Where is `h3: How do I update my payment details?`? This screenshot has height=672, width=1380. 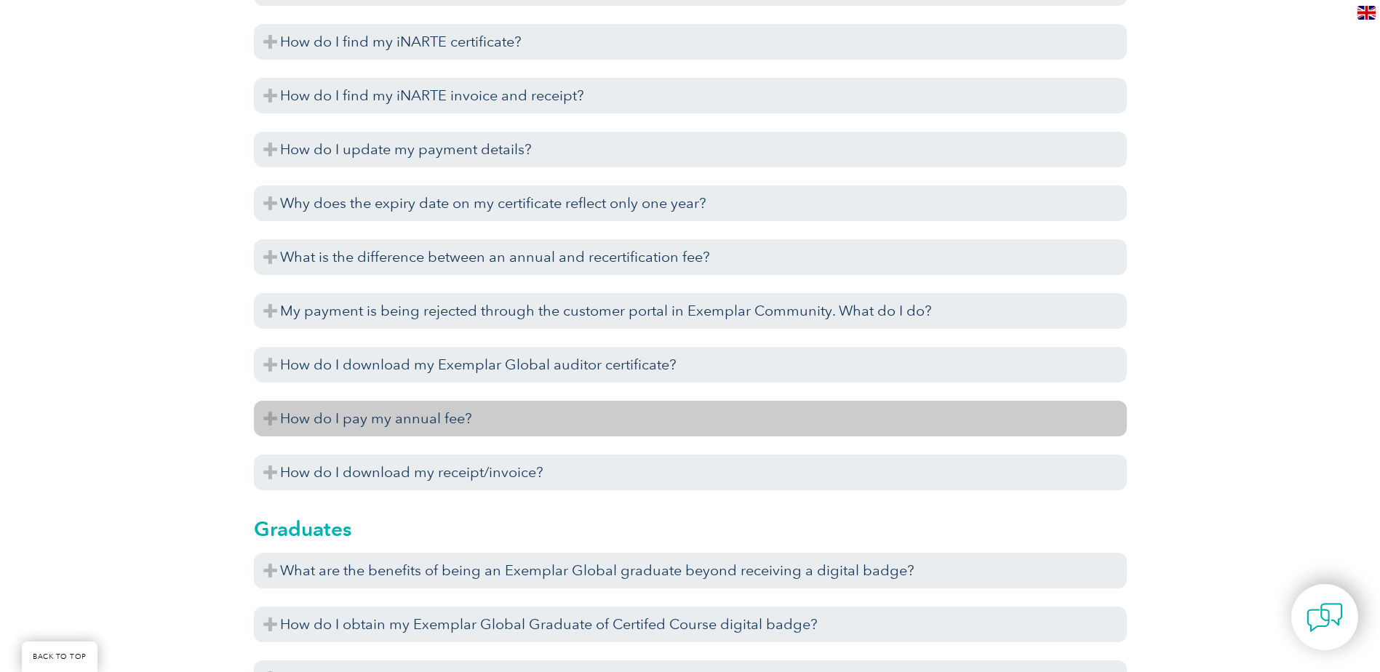
h3: How do I update my payment details? is located at coordinates (690, 149).